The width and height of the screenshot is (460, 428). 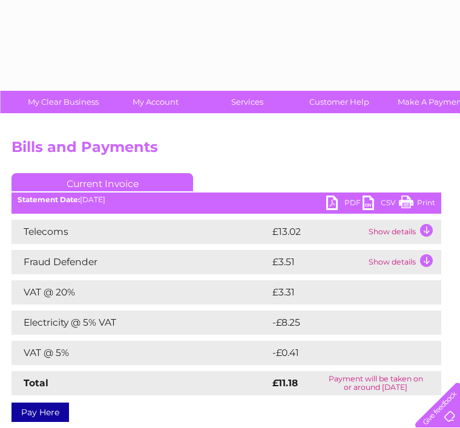 What do you see at coordinates (381, 204) in the screenshot?
I see `a: CSV` at bounding box center [381, 204].